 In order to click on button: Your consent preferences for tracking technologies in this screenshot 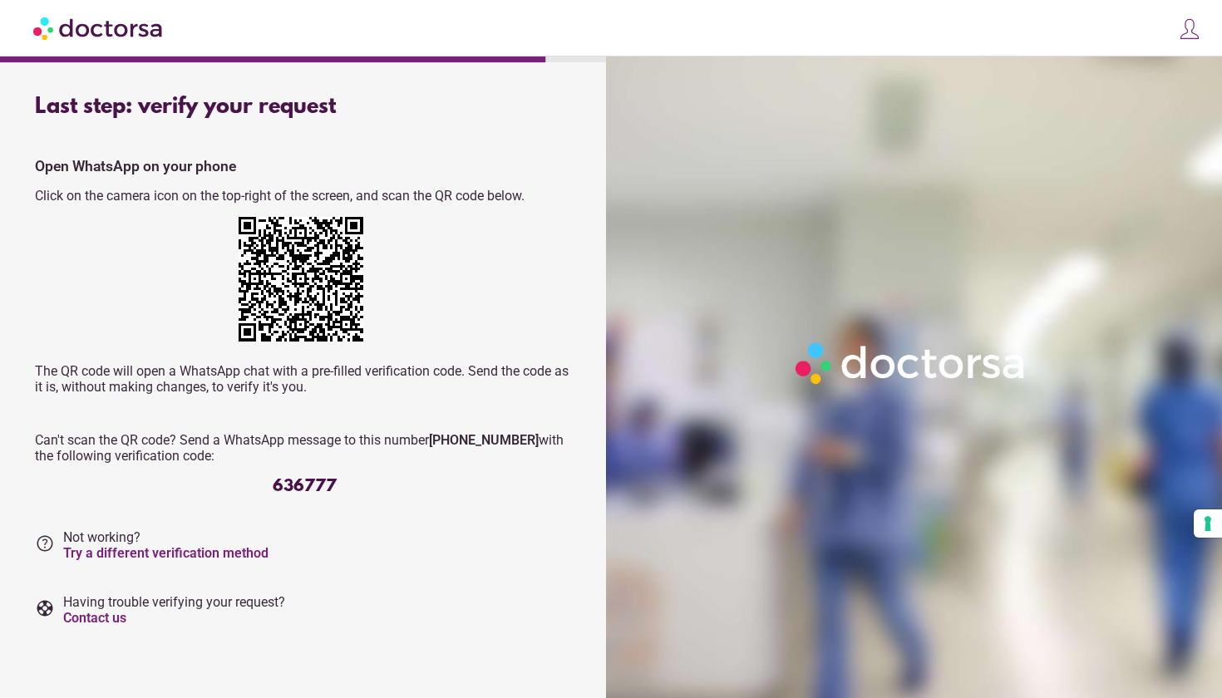, I will do `click(1208, 524)`.